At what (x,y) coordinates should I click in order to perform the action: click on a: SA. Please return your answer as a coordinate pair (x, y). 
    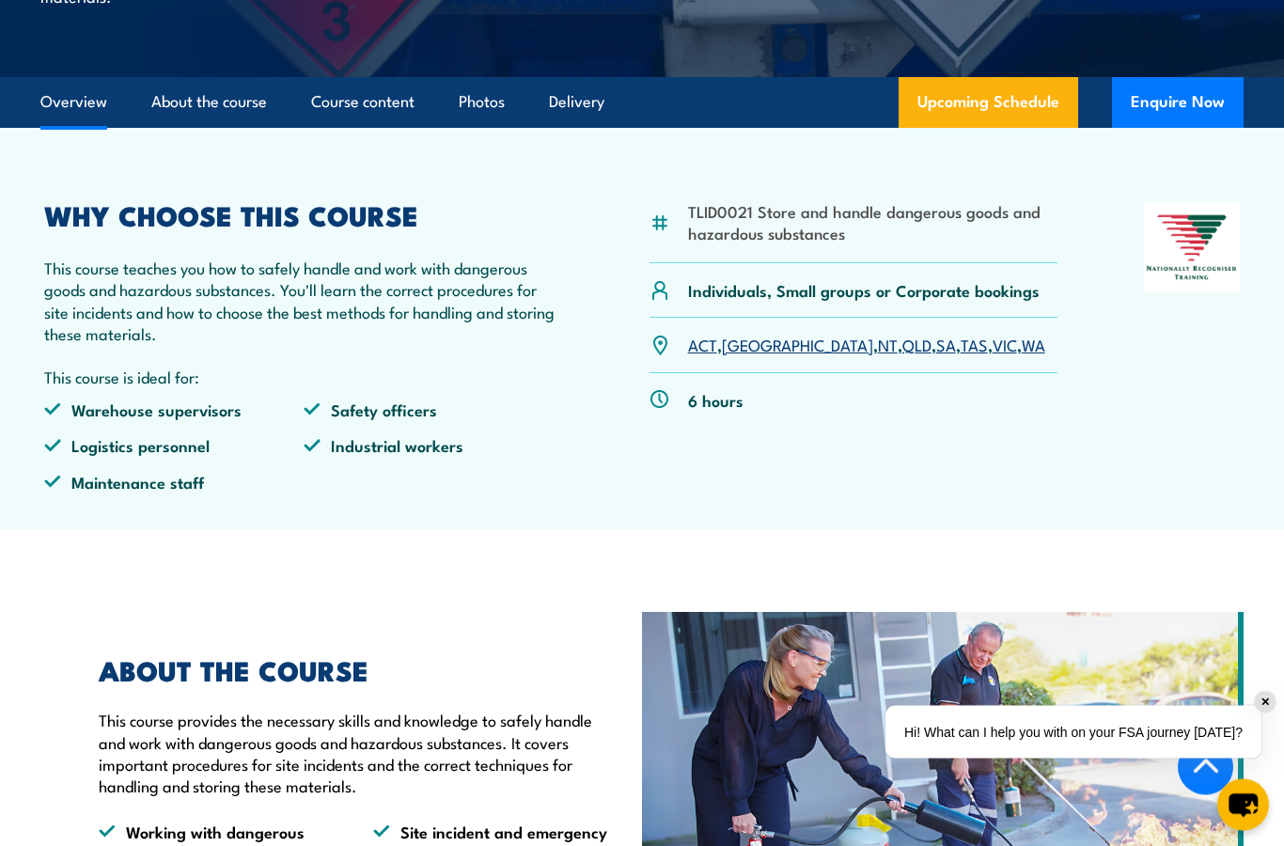
    Looking at the image, I should click on (946, 345).